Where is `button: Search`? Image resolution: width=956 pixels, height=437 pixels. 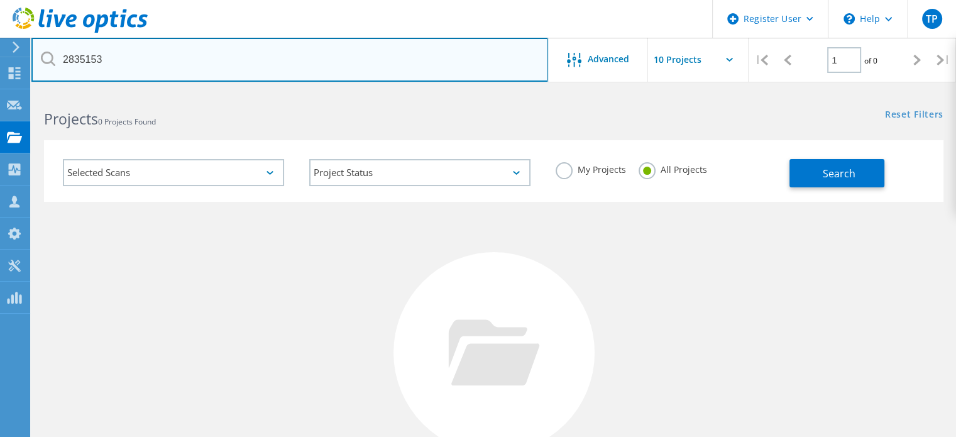
button: Search is located at coordinates (836, 173).